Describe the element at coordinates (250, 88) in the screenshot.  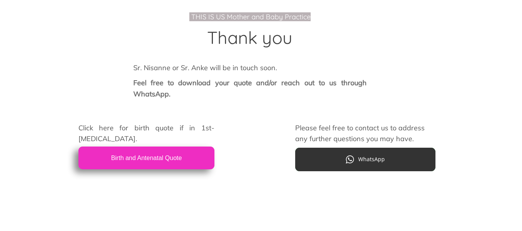
I see `span: Feel free to download your quote and/or reach out to us through WhatsApp.` at that location.